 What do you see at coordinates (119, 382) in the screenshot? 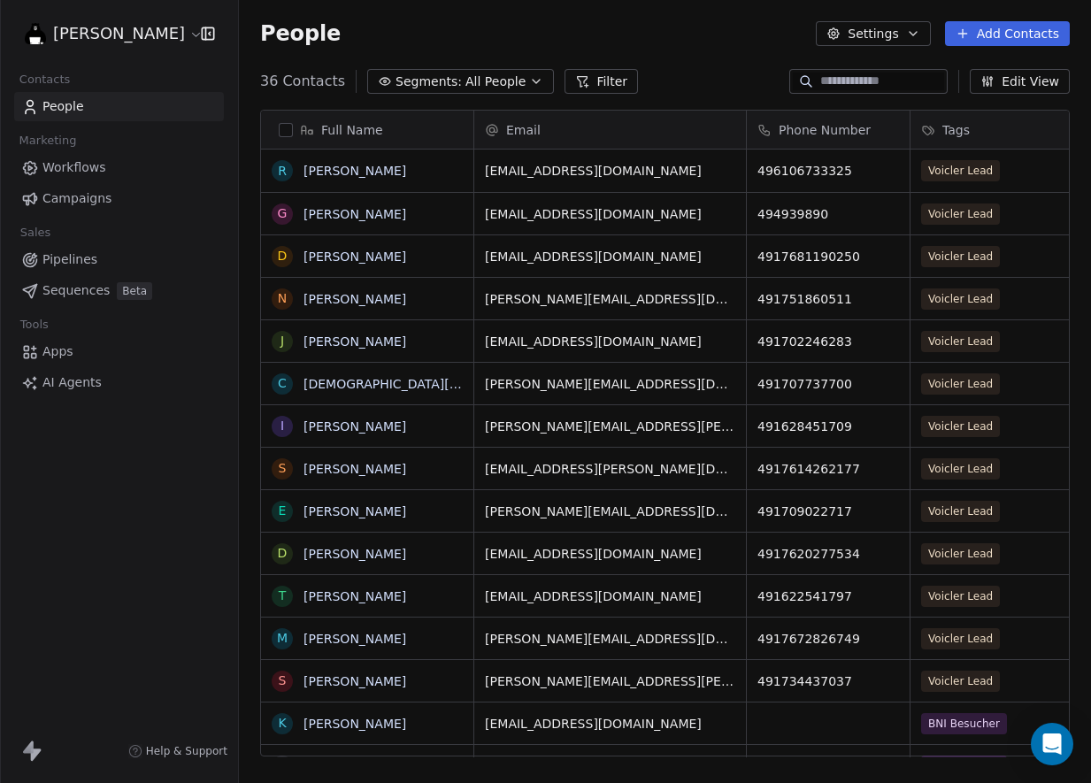
I see `a: AI Agents` at bounding box center [119, 382].